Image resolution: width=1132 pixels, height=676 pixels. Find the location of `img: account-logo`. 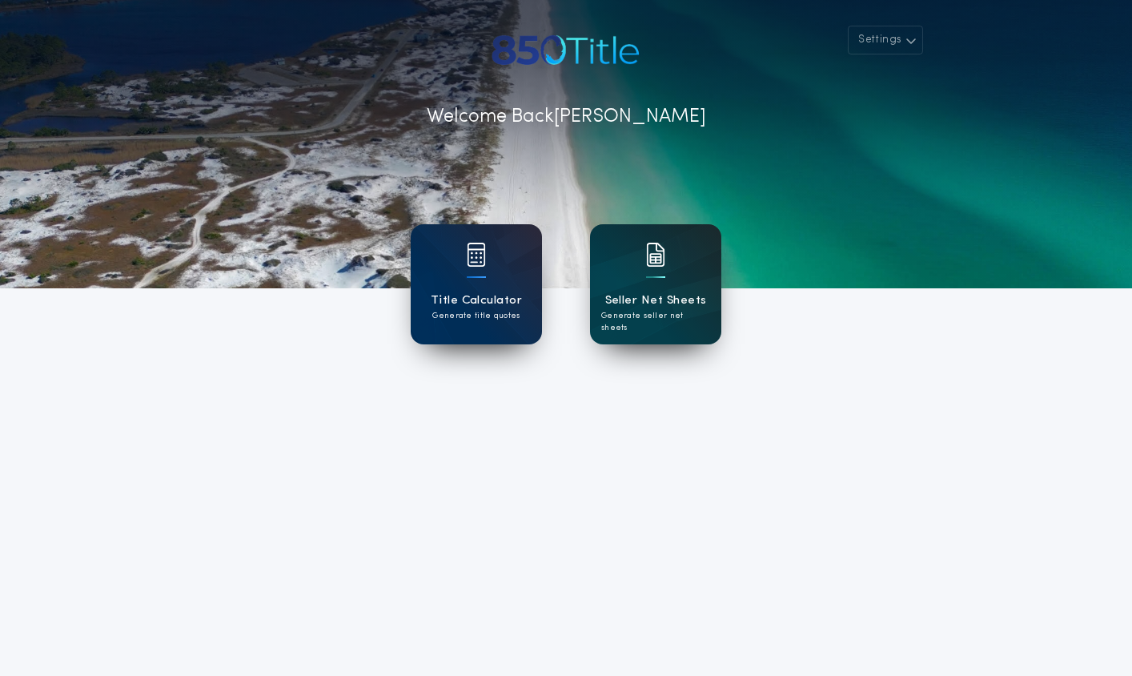

img: account-logo is located at coordinates (565, 50).